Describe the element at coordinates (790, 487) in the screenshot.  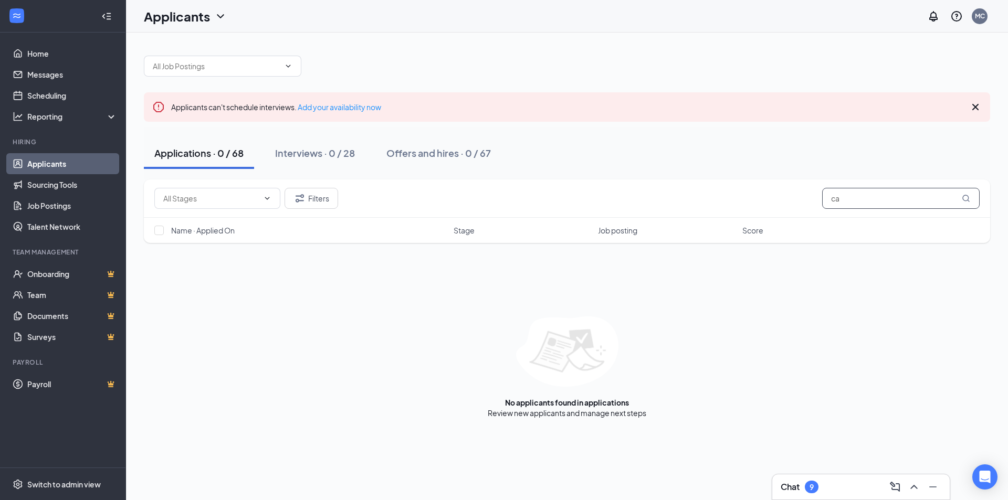
I see `h3: Chat` at that location.